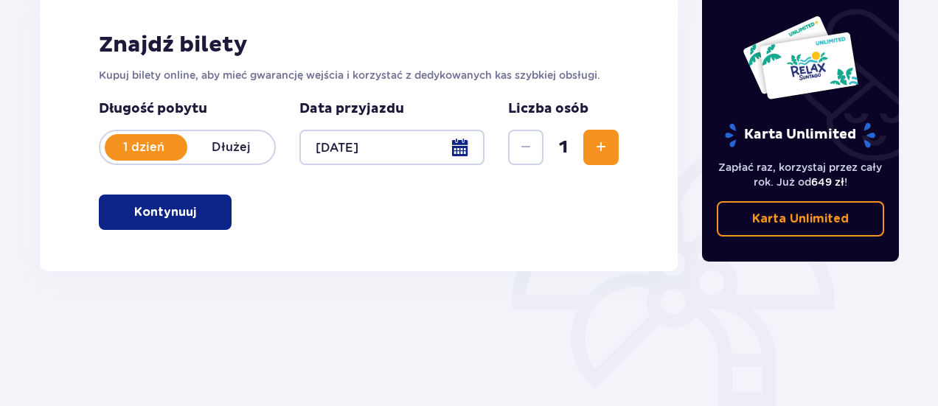 Image resolution: width=938 pixels, height=406 pixels. Describe the element at coordinates (563, 147) in the screenshot. I see `span: 1` at that location.